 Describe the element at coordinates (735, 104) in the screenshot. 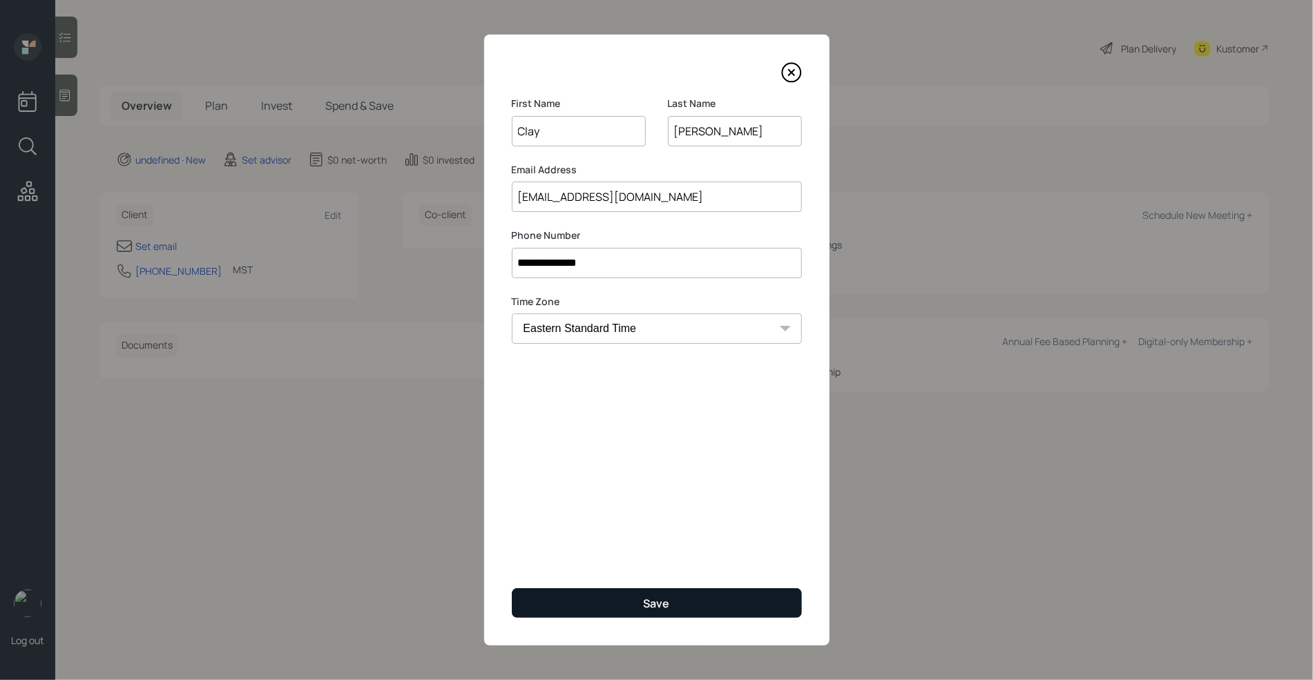

I see `label: Last Name` at that location.